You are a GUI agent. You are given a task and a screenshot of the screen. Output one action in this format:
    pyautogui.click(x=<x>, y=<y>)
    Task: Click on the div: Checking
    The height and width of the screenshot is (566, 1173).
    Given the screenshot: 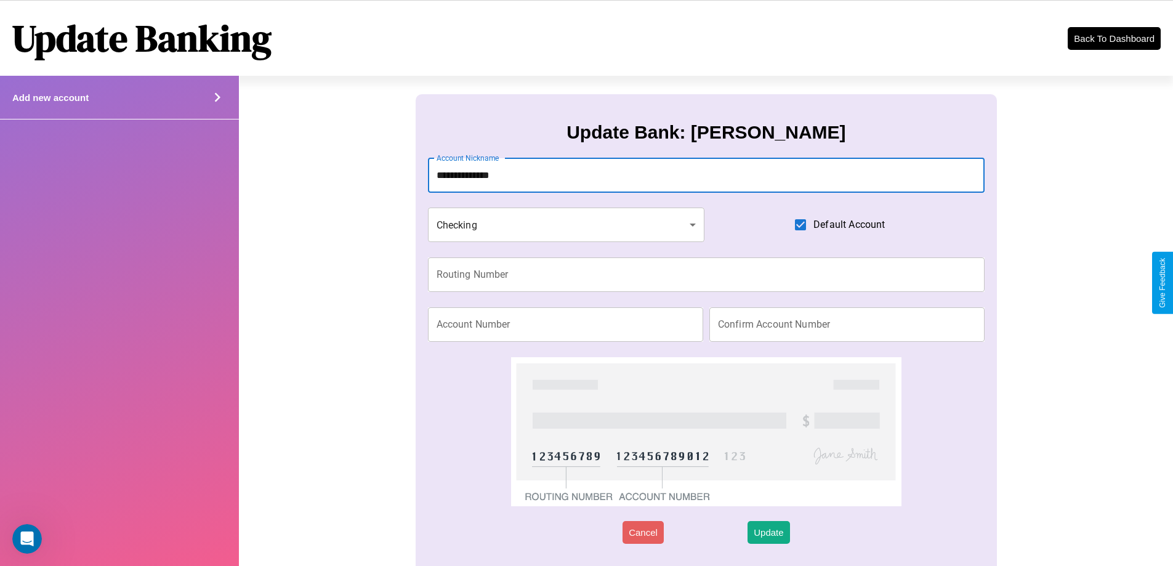 What is the action you would take?
    pyautogui.click(x=566, y=225)
    